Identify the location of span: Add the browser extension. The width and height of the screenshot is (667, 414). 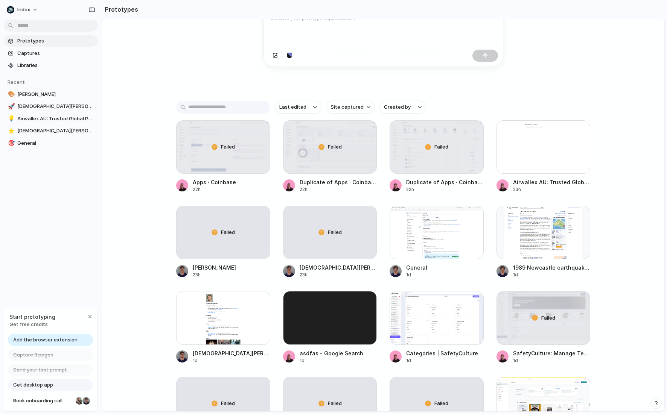
(45, 340).